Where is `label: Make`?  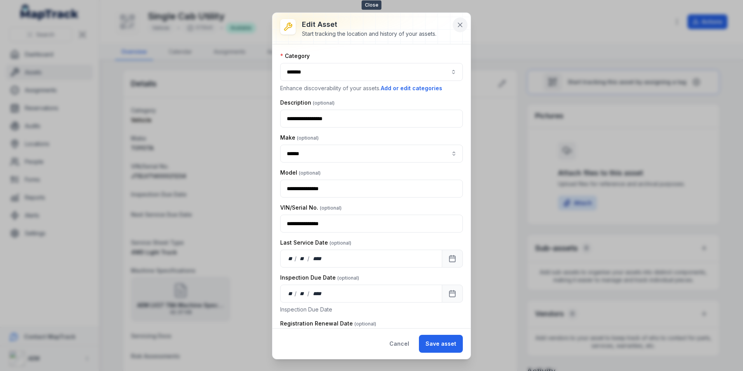 label: Make is located at coordinates (299, 138).